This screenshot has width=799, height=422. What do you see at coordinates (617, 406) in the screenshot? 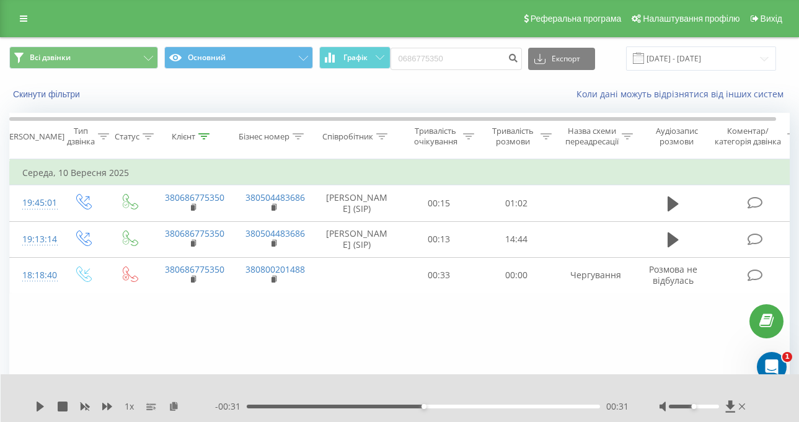
I see `span: 00:31` at bounding box center [617, 406].